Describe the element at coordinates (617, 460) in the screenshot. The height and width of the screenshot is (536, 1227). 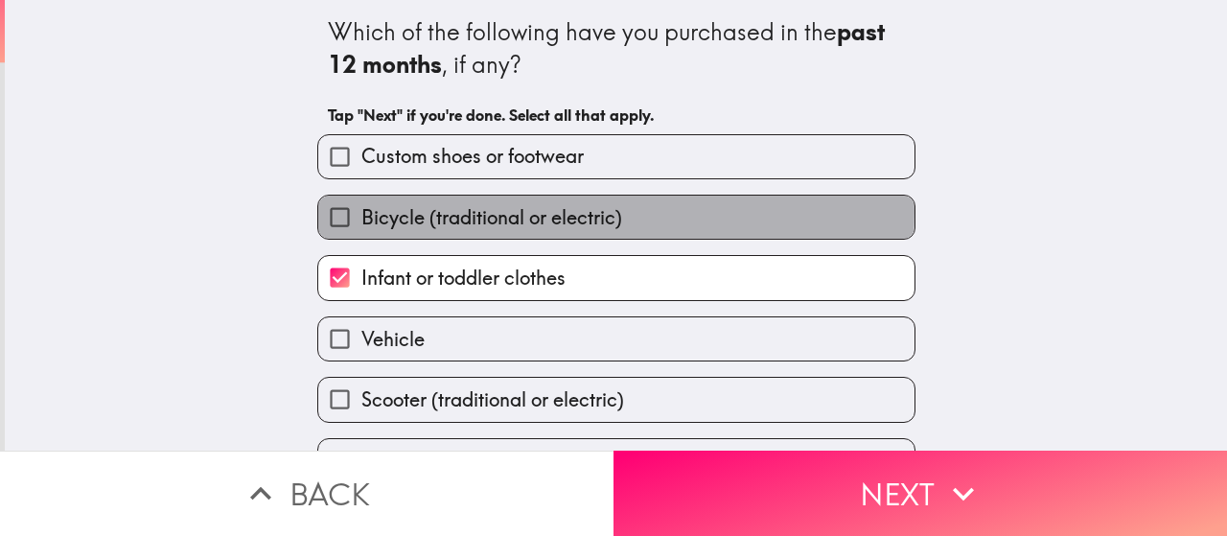
I see `button: Home decor` at that location.